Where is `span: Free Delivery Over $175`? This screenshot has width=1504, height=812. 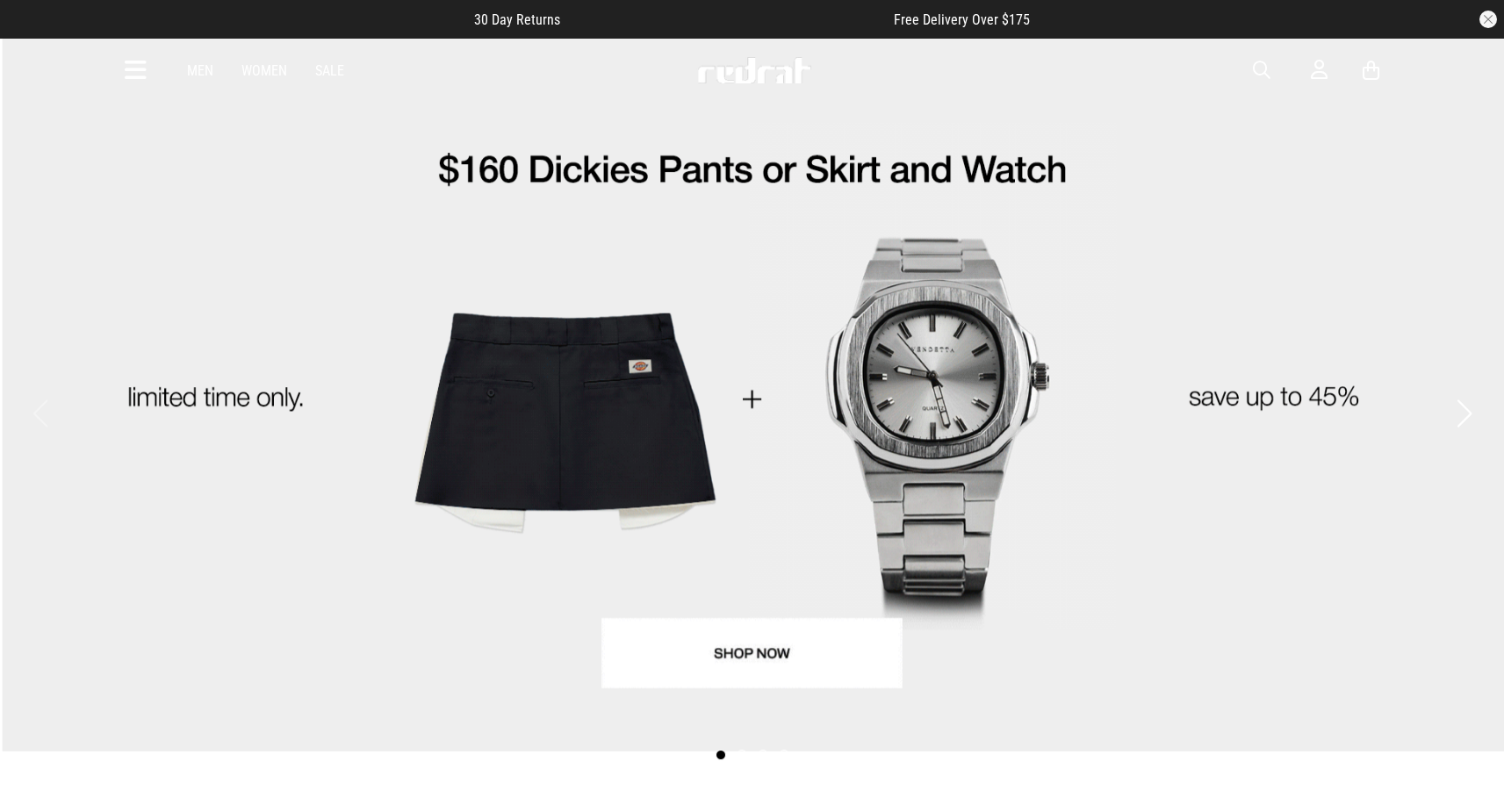 span: Free Delivery Over $175 is located at coordinates (961, 19).